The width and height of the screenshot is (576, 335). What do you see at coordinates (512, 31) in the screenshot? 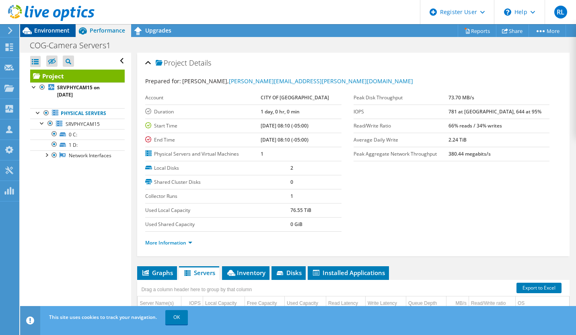
I see `a: Share` at bounding box center [512, 31].